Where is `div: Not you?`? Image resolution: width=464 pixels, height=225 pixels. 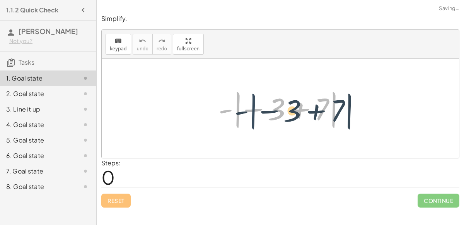
div: Not you? is located at coordinates (49, 41).